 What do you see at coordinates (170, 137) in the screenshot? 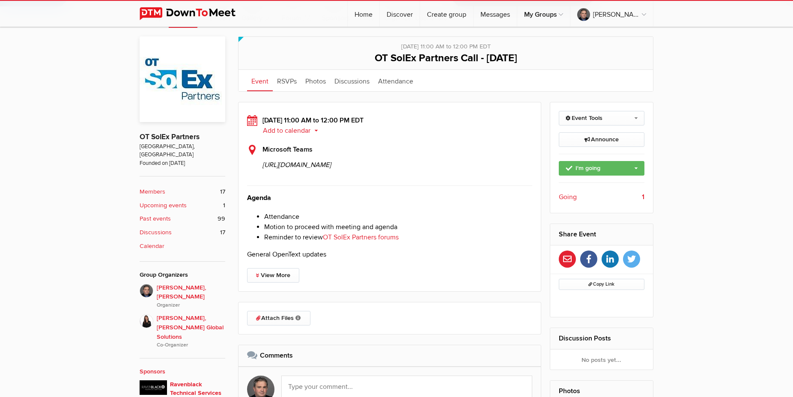
I see `a: OT SolEx Partners` at bounding box center [170, 137].